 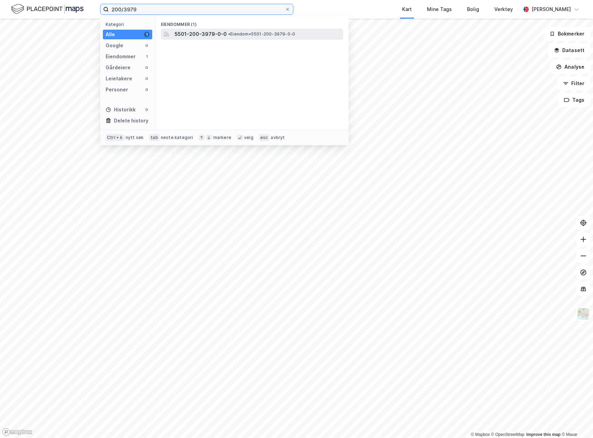 What do you see at coordinates (583, 314) in the screenshot?
I see `img: Z` at bounding box center [583, 314].